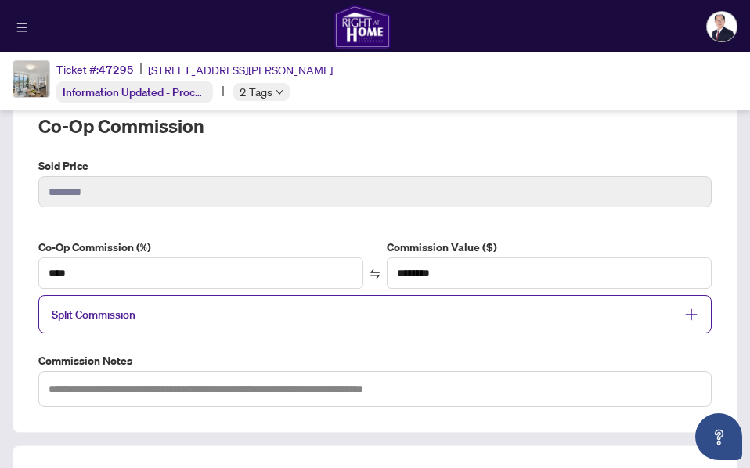 The height and width of the screenshot is (468, 750). What do you see at coordinates (375, 126) in the screenshot?
I see `h2: Co-op Commission` at bounding box center [375, 126].